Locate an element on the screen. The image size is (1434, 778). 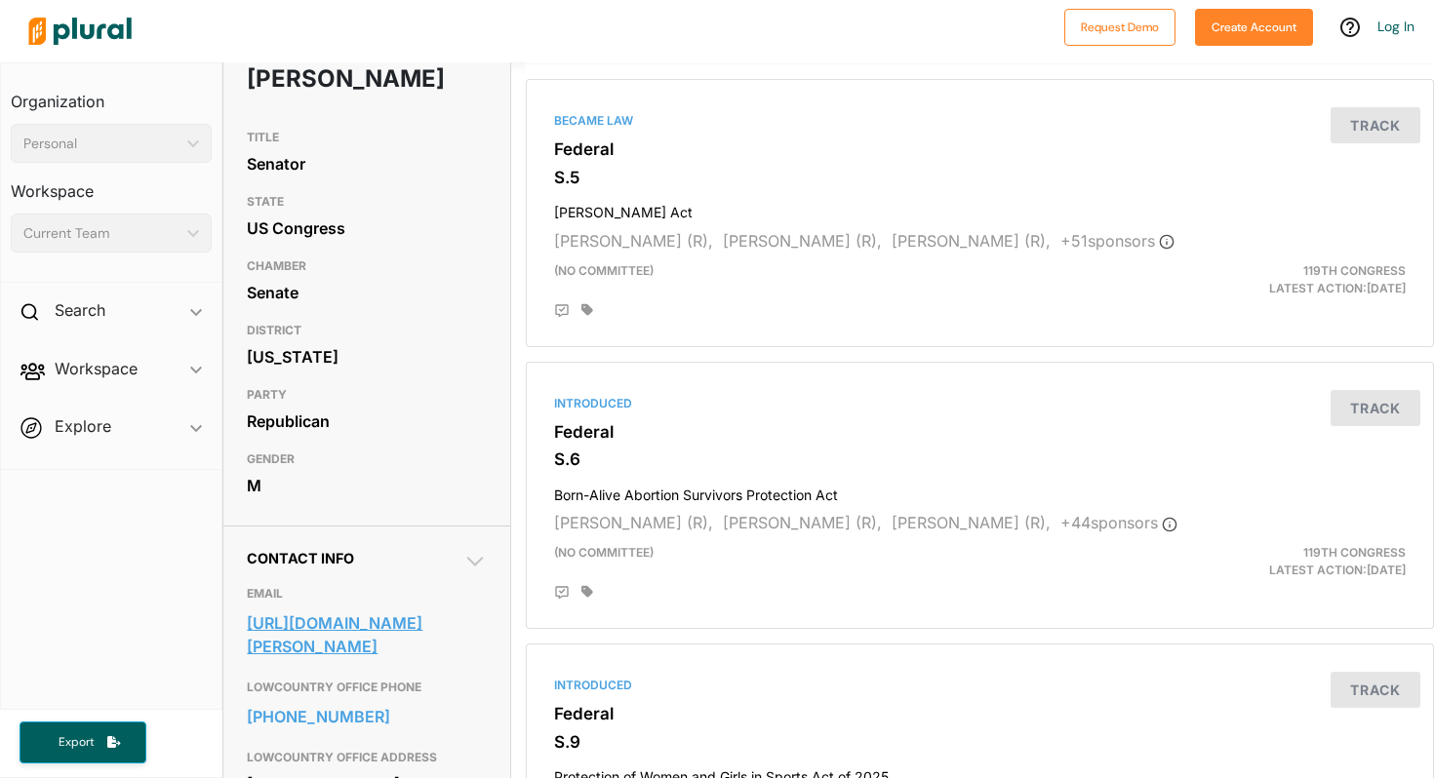
button: Request Demo is located at coordinates (1120, 27).